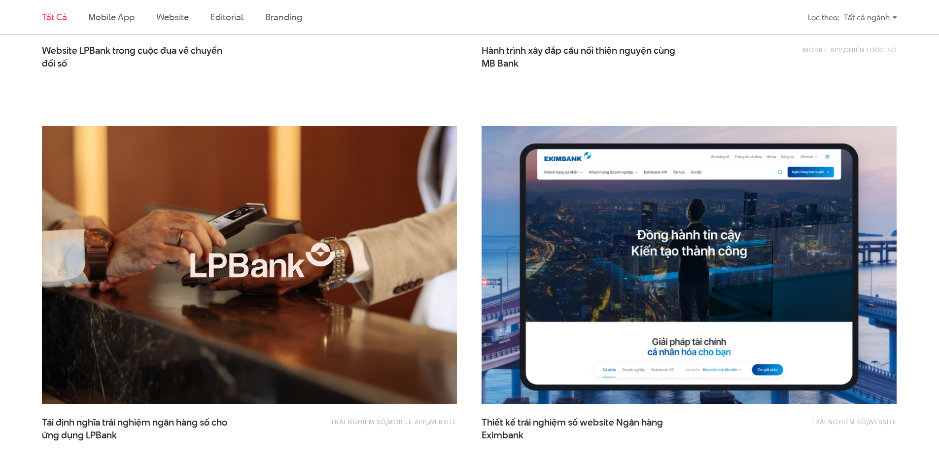  Describe the element at coordinates (580, 57) in the screenshot. I see `a: Hành trình xây đắp cầu nối thiện nguyện cùngMB Bank` at that location.